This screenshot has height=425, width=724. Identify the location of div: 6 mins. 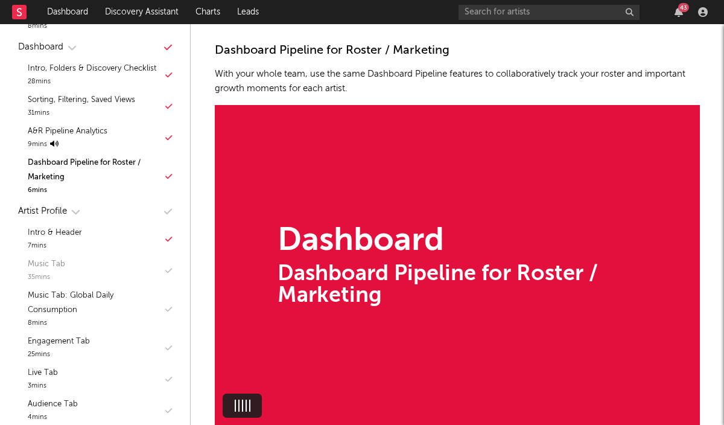
(95, 191).